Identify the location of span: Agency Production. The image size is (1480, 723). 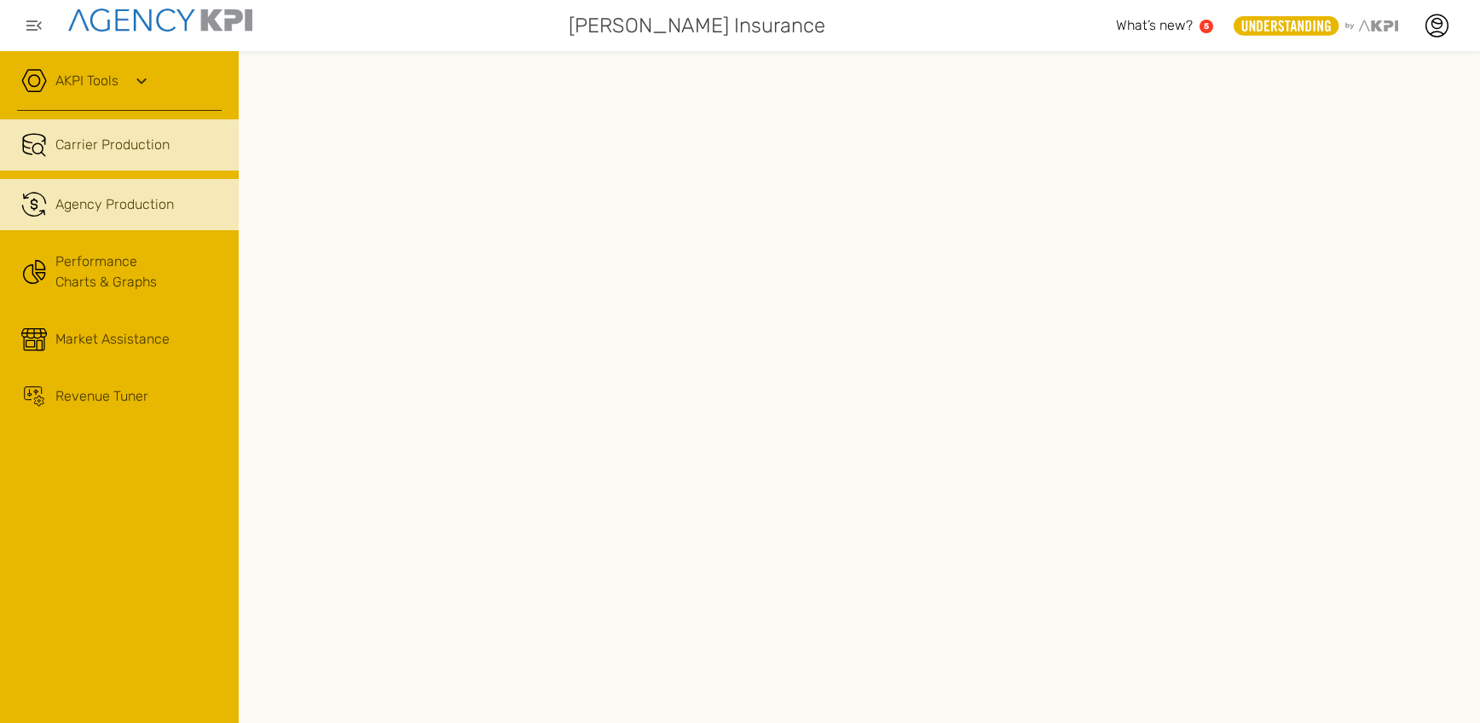
(114, 205).